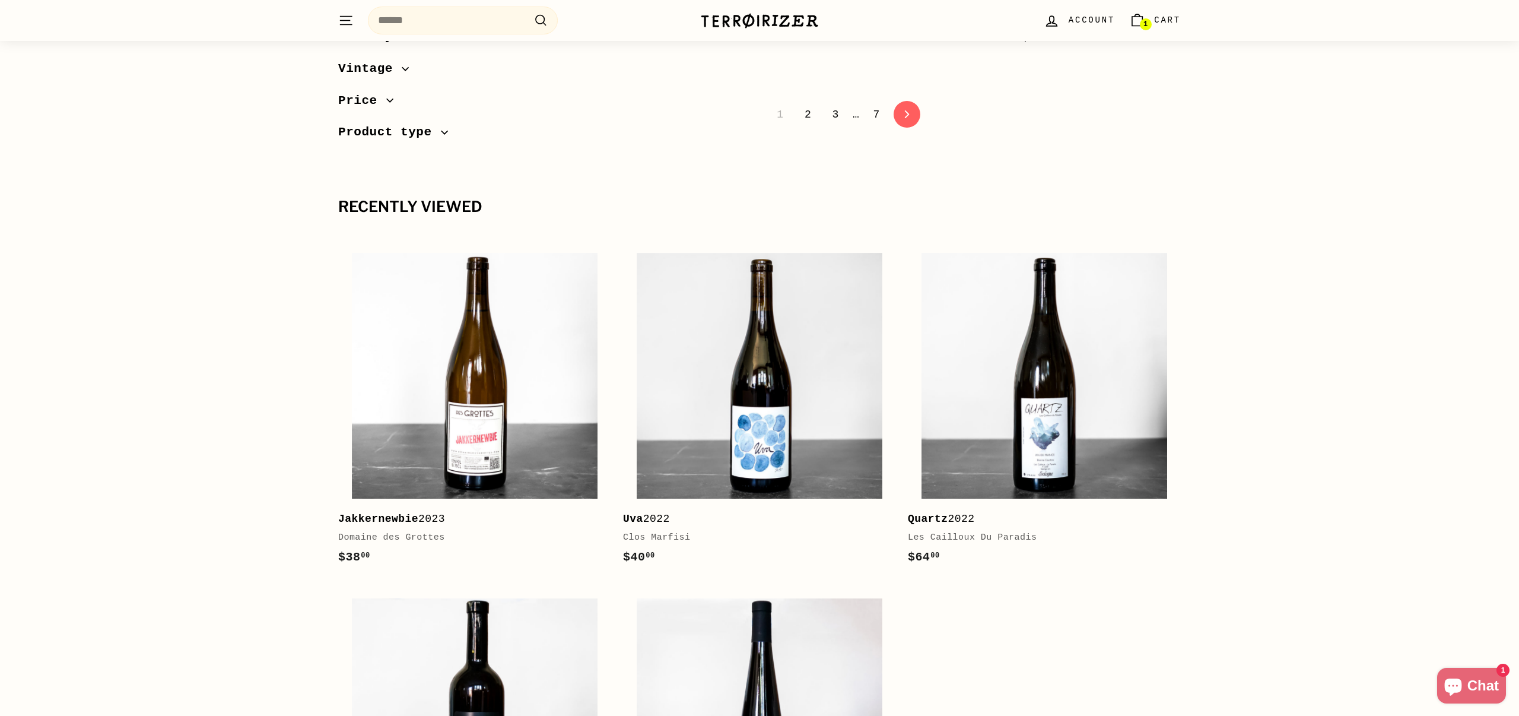 The image size is (1519, 716). What do you see at coordinates (414, 135) in the screenshot?
I see `button: Product type` at bounding box center [414, 135].